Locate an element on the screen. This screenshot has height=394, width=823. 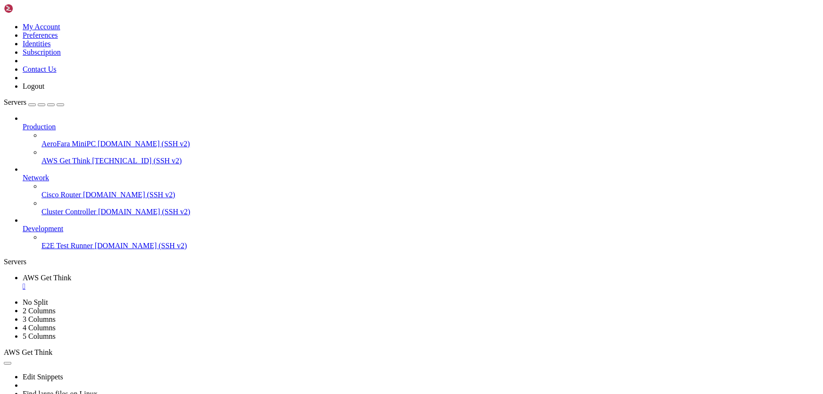
x-row: 8 updates can be applied immediately. is located at coordinates (352, 200).